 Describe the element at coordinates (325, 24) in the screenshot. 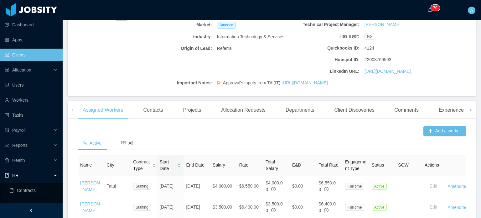

I see `b: Technical Project Manager:` at that location.